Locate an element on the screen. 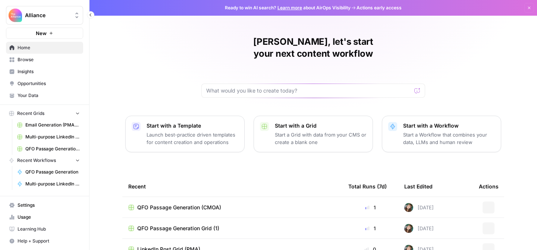 The image size is (537, 250). span: Help + Support is located at coordinates (49, 241).